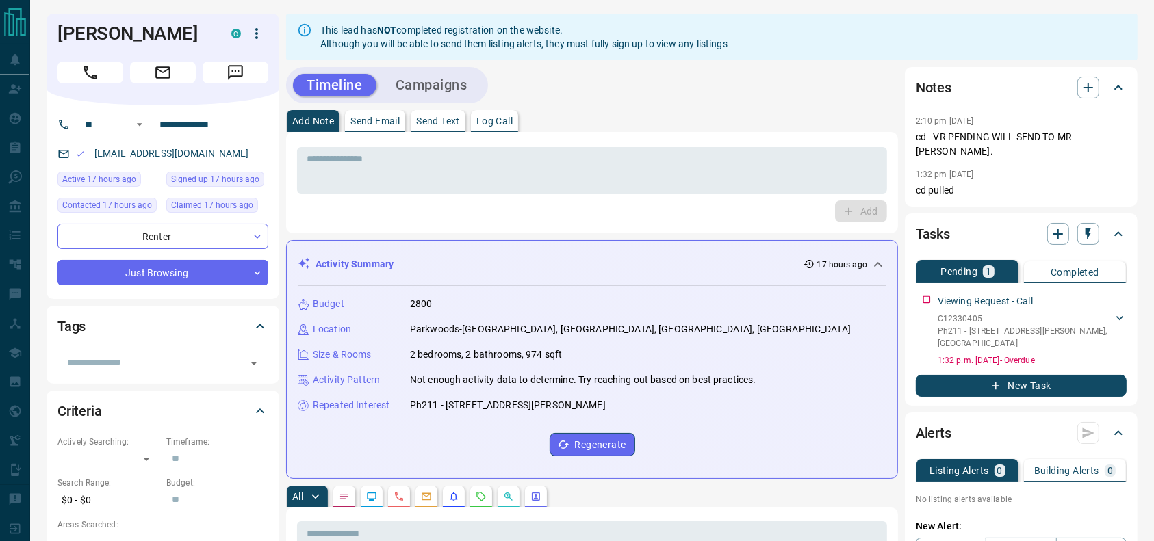 The height and width of the screenshot is (541, 1154). I want to click on svg: Requests, so click(481, 497).